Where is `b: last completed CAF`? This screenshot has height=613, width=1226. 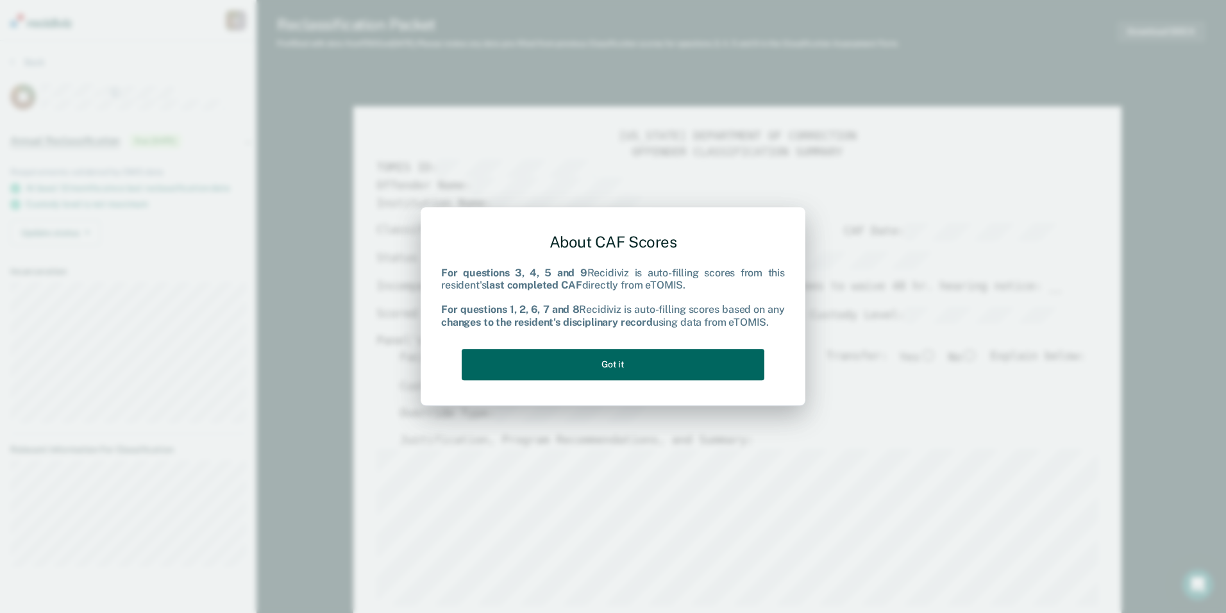
b: last completed CAF is located at coordinates (533, 285).